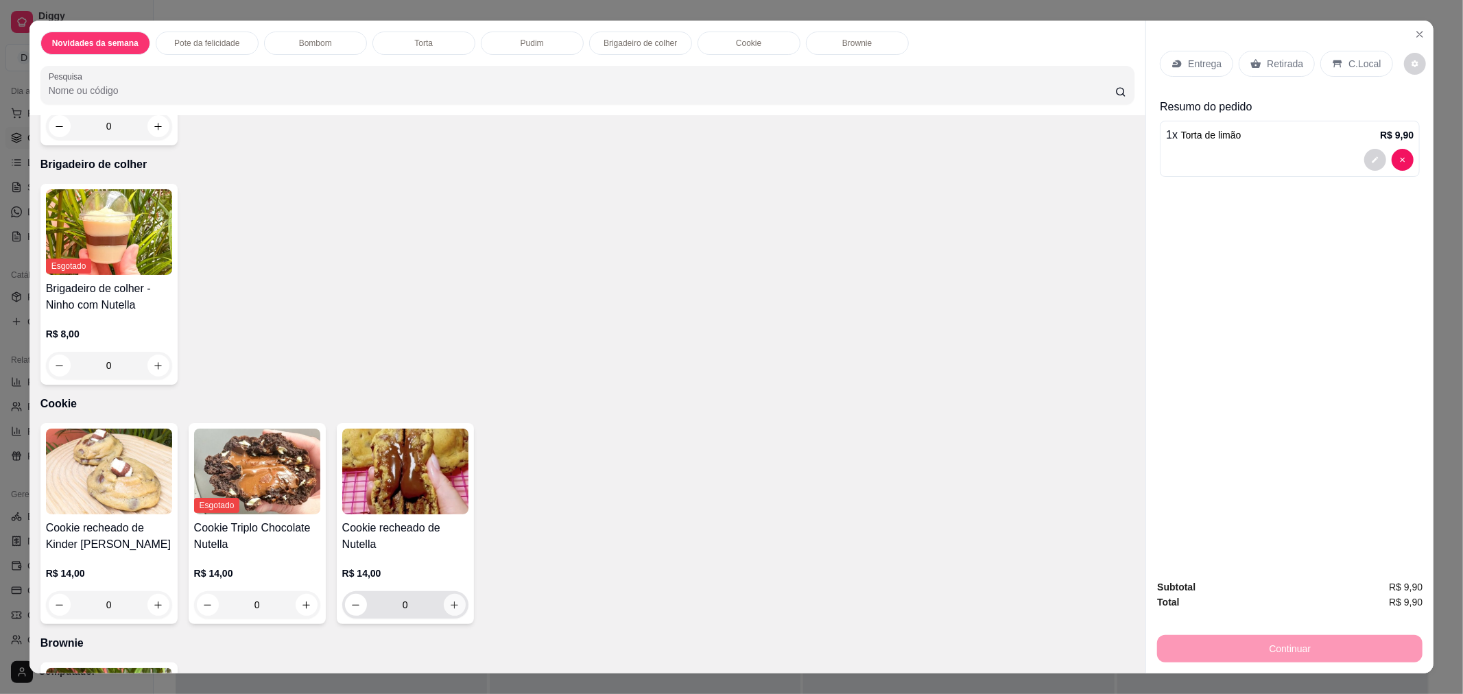 The width and height of the screenshot is (1463, 694). What do you see at coordinates (582, 91) in the screenshot?
I see `input: Pesquisa` at bounding box center [582, 91].